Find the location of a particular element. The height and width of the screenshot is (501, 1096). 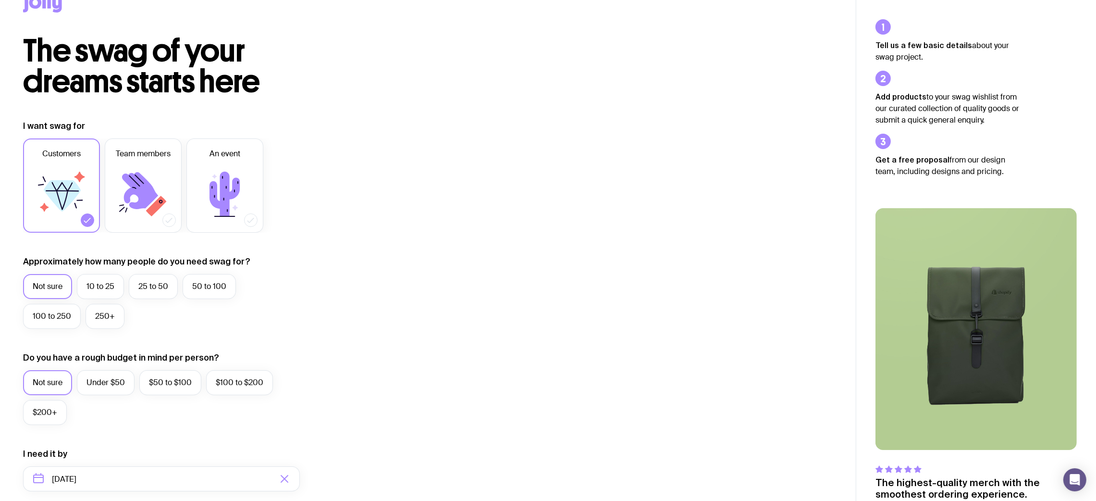

p: about your swag project. is located at coordinates (947, 51).